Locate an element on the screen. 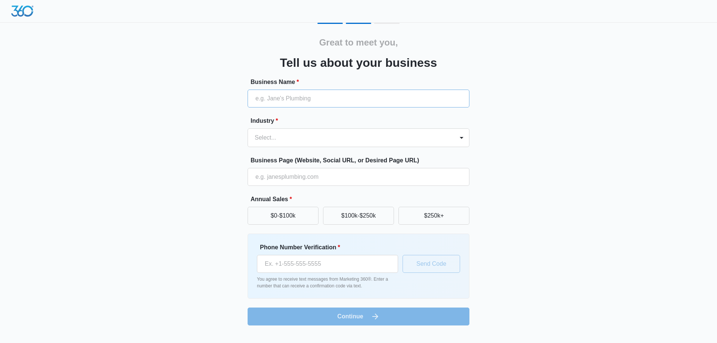  label: Phone Number Verification is located at coordinates (330, 247).